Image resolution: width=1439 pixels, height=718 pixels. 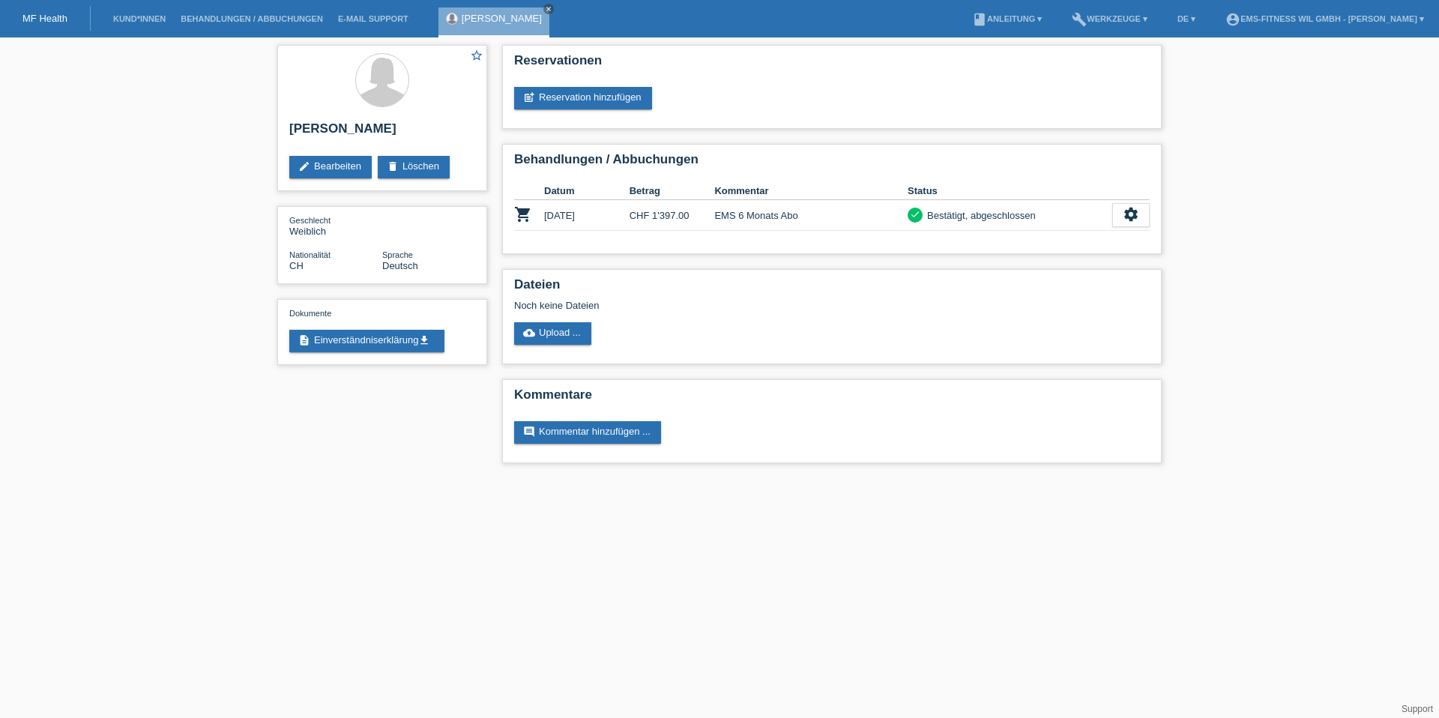 What do you see at coordinates (743, 305) in the screenshot?
I see `div: Noch keine Dateien` at bounding box center [743, 305].